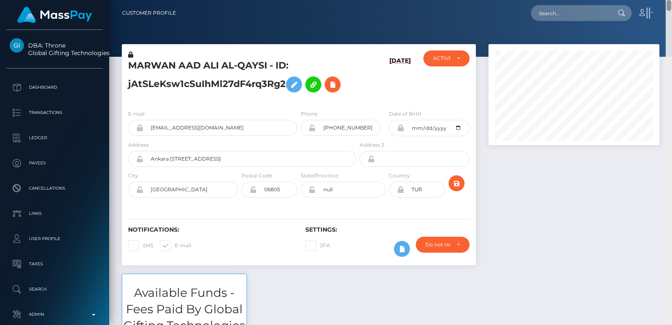 This screenshot has height=325, width=672. What do you see at coordinates (55, 49) in the screenshot?
I see `span: DBA: Throne Global Gifting Technologies Inc` at bounding box center [55, 49].